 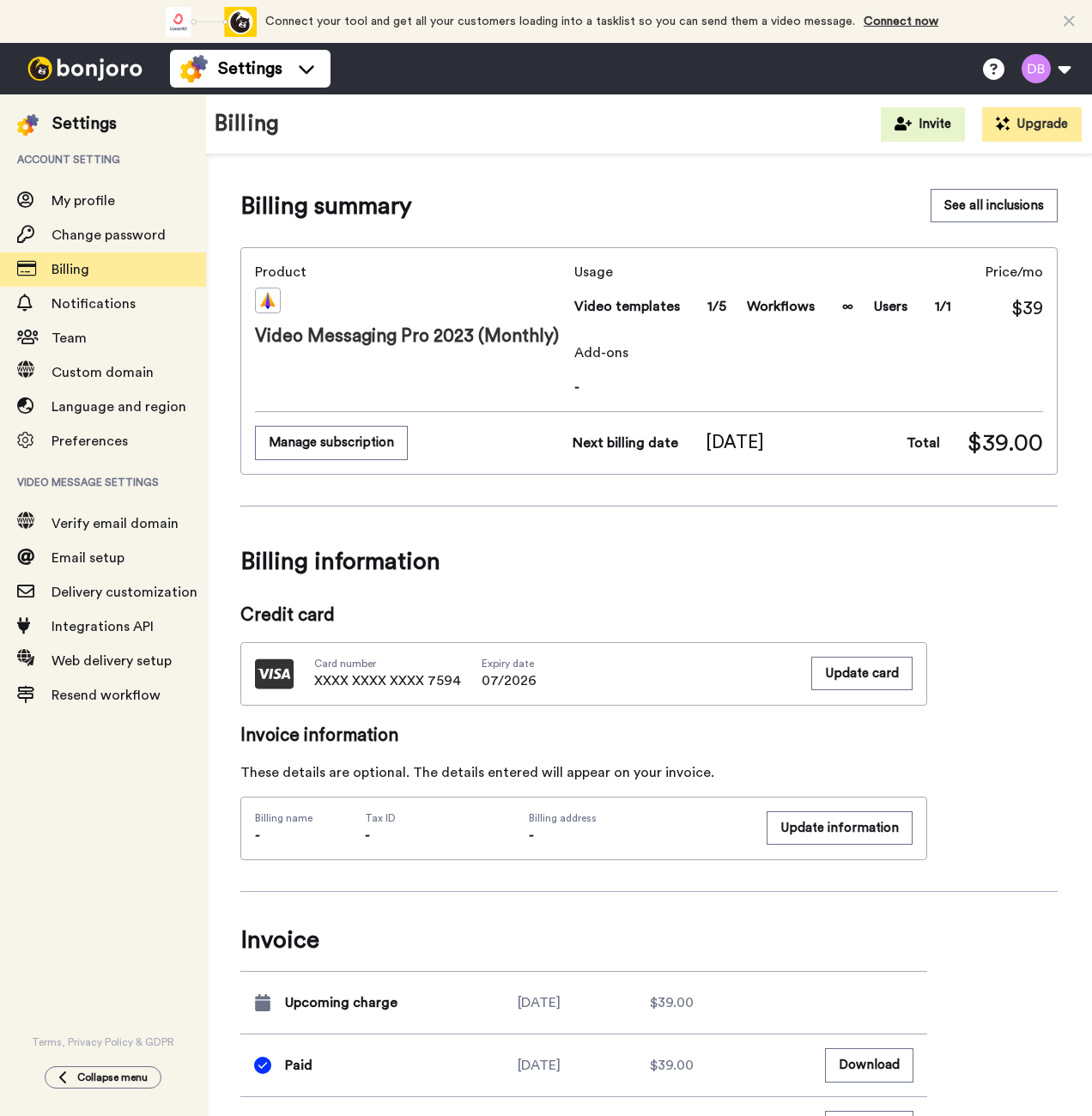 What do you see at coordinates (1014, 272) in the screenshot?
I see `span: Price/mo` at bounding box center [1014, 272].